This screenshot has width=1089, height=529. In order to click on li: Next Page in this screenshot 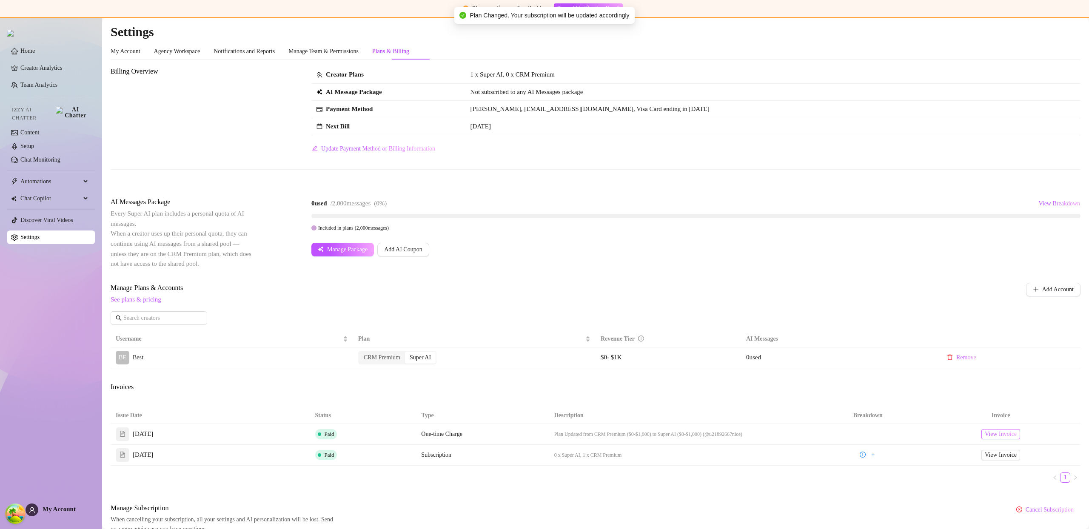, I will do `click(1076, 478)`.